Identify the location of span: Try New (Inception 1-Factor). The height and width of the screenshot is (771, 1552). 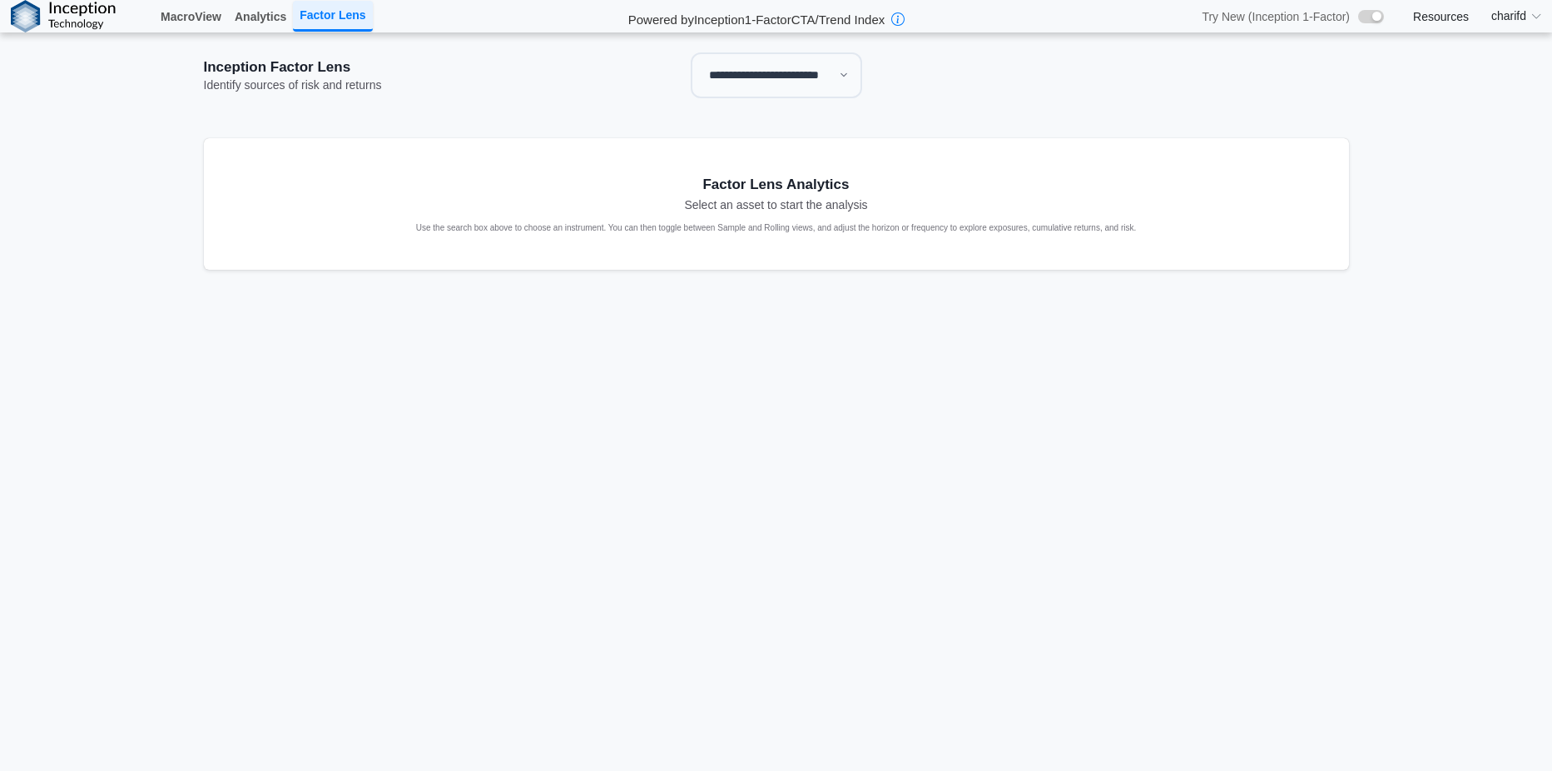
(1276, 17).